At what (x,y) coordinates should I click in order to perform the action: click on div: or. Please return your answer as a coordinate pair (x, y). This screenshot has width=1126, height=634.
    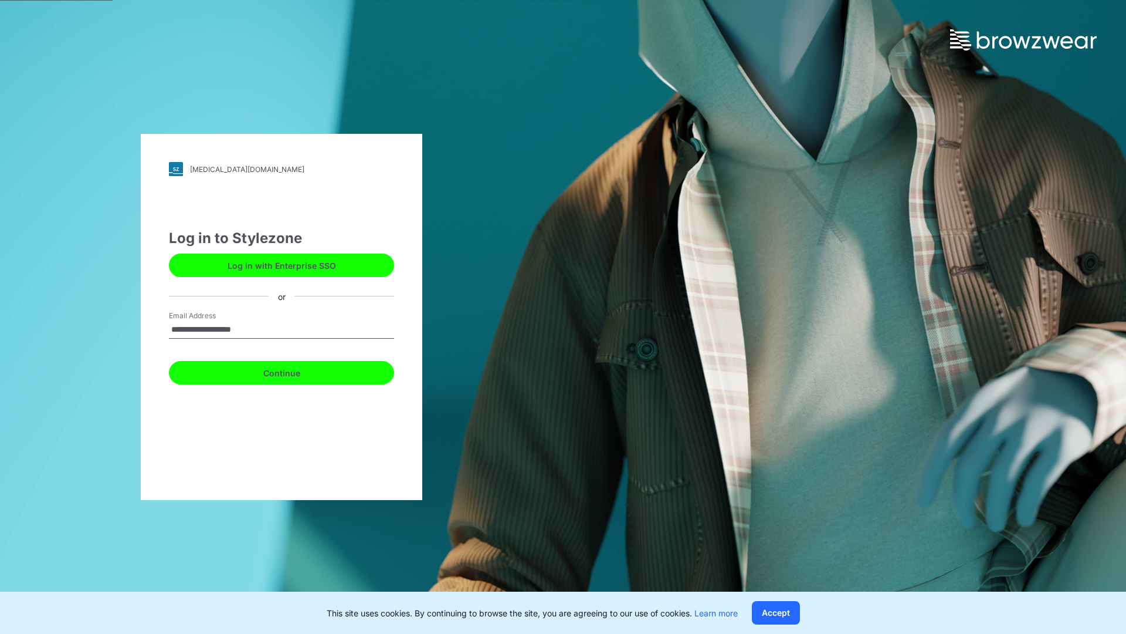
    Looking at the image, I should click on (282, 296).